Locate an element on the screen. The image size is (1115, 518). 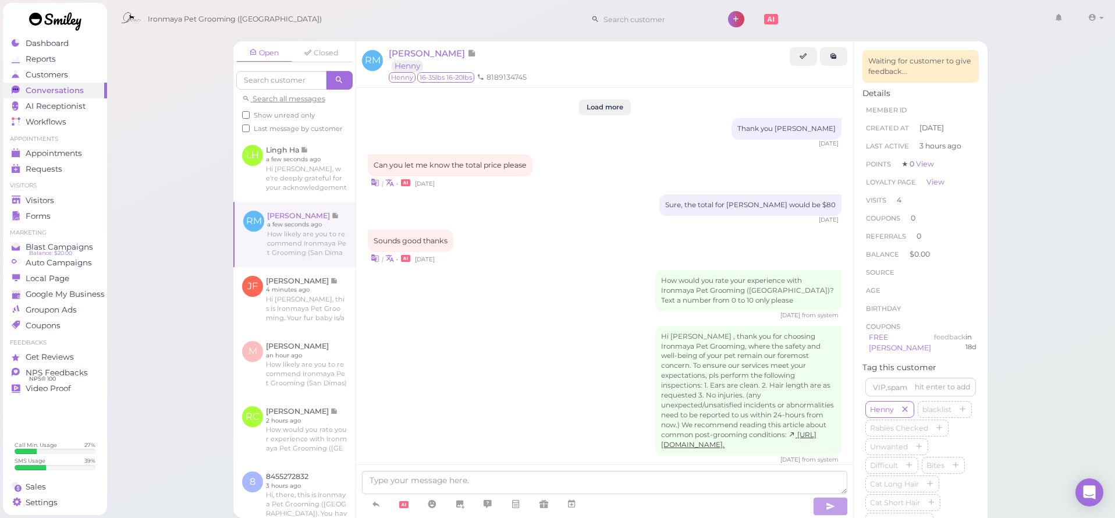
a: Open is located at coordinates (264, 53).